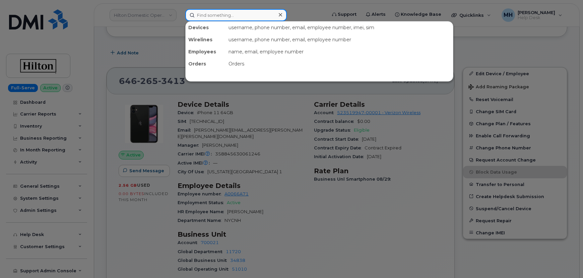  I want to click on div: Devices, so click(206, 27).